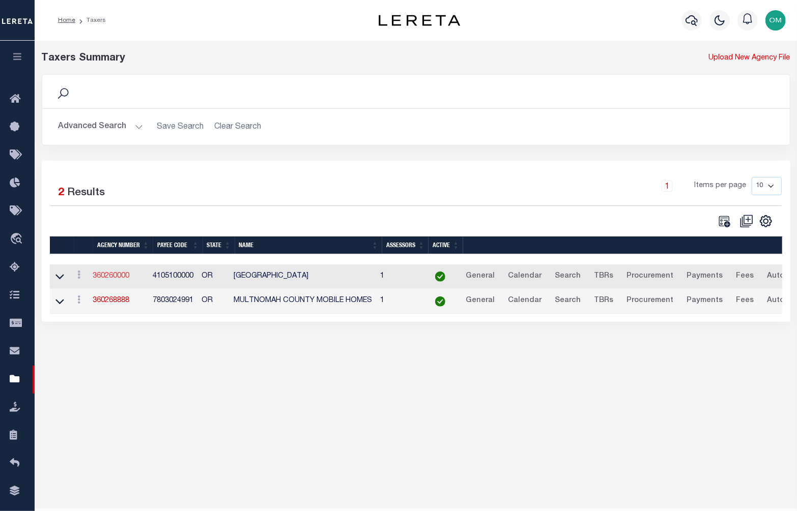  I want to click on th: Name: activate to sort column ascending, so click(309, 245).